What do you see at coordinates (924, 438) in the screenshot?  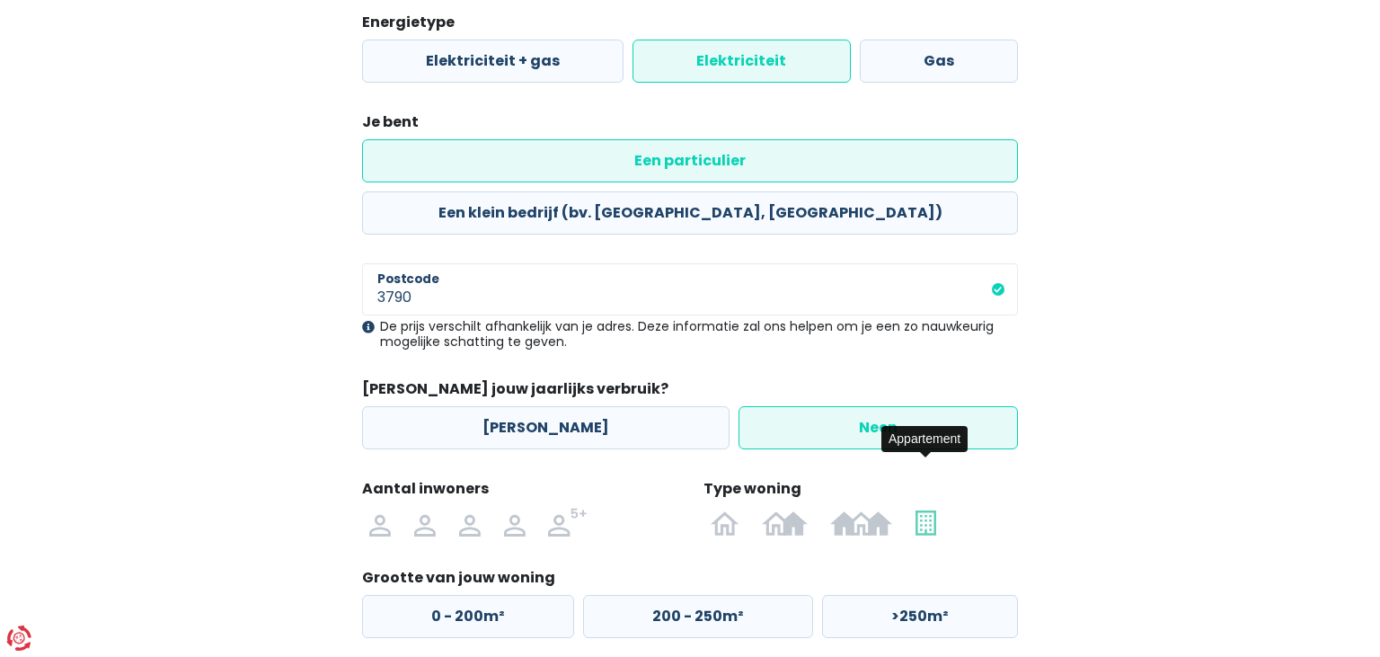 I see `div: Appartement` at bounding box center [924, 438].